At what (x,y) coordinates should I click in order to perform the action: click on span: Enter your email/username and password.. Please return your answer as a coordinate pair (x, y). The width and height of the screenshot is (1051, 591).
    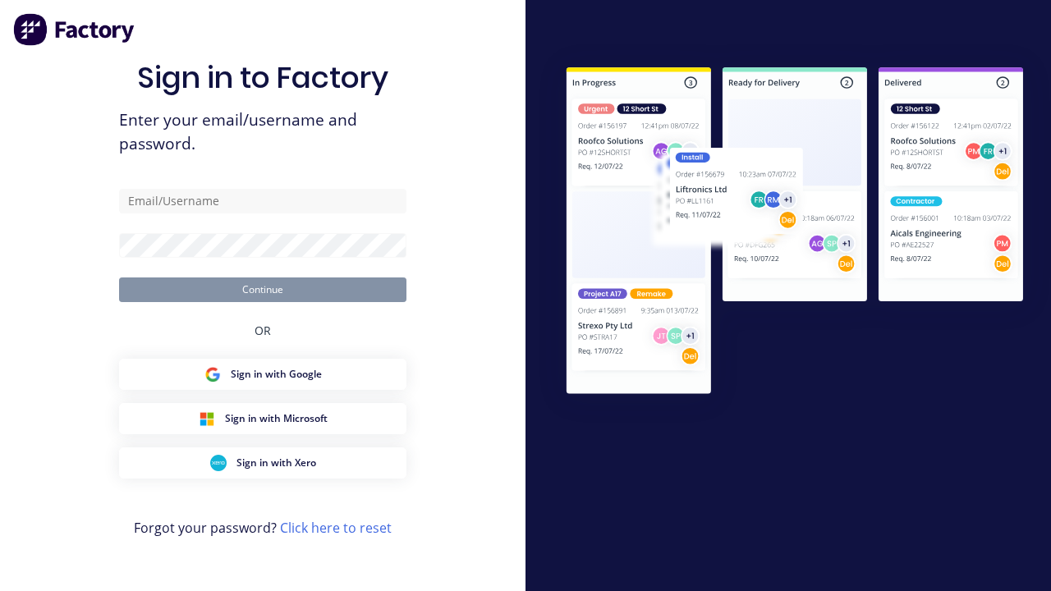
    Looking at the image, I should click on (263, 132).